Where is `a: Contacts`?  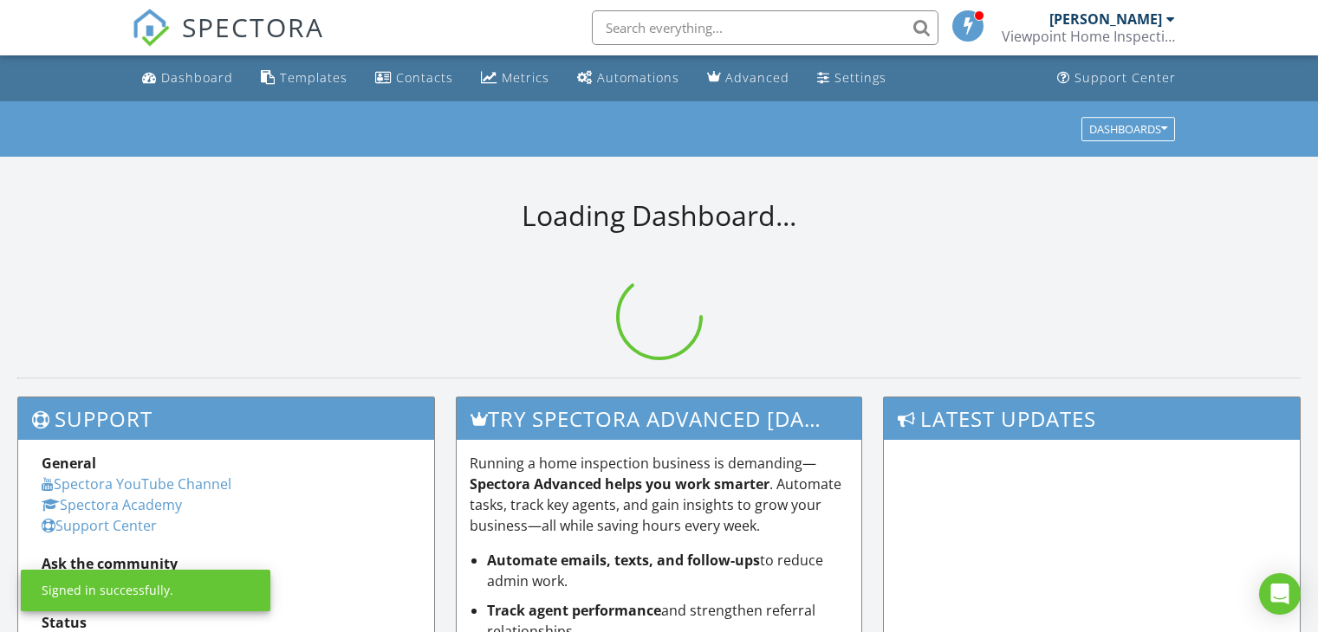
a: Contacts is located at coordinates (414, 78).